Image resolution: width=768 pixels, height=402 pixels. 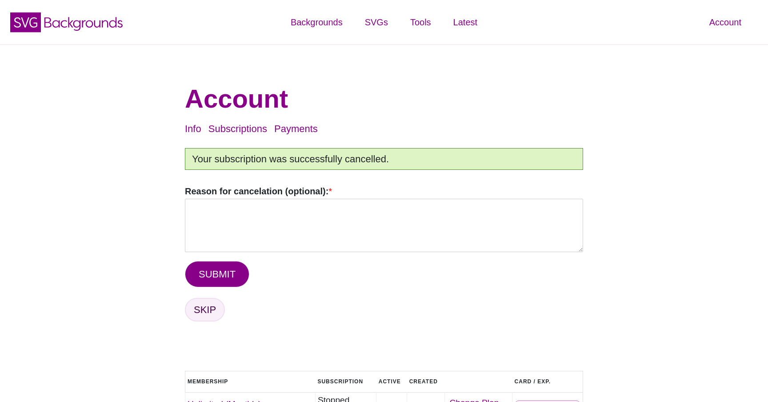 What do you see at coordinates (391, 381) in the screenshot?
I see `th: Active` at bounding box center [391, 381].